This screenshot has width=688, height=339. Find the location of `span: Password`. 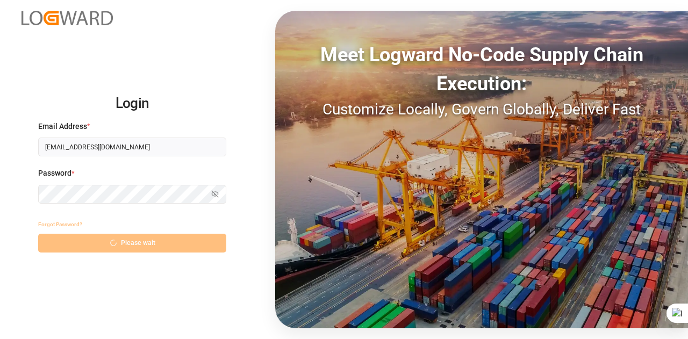

span: Password is located at coordinates (55, 173).